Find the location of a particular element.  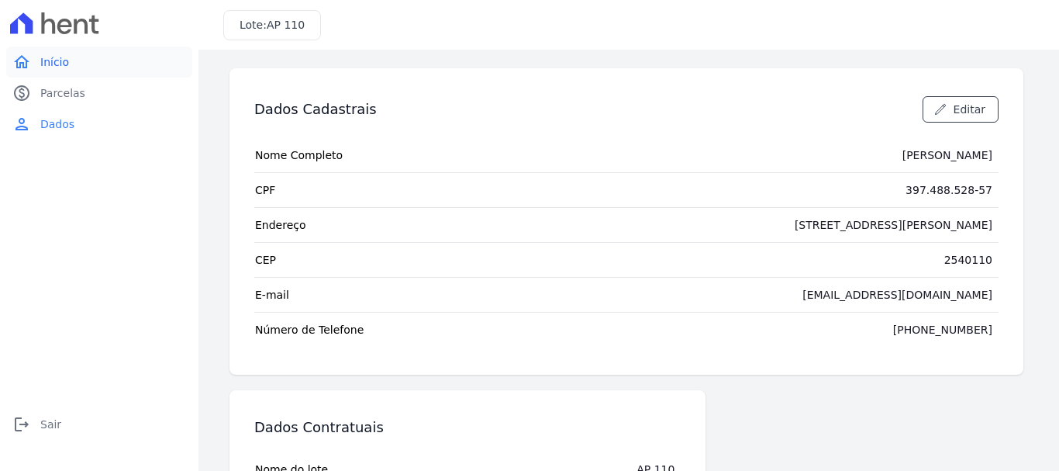

a: Editar is located at coordinates (961, 109).